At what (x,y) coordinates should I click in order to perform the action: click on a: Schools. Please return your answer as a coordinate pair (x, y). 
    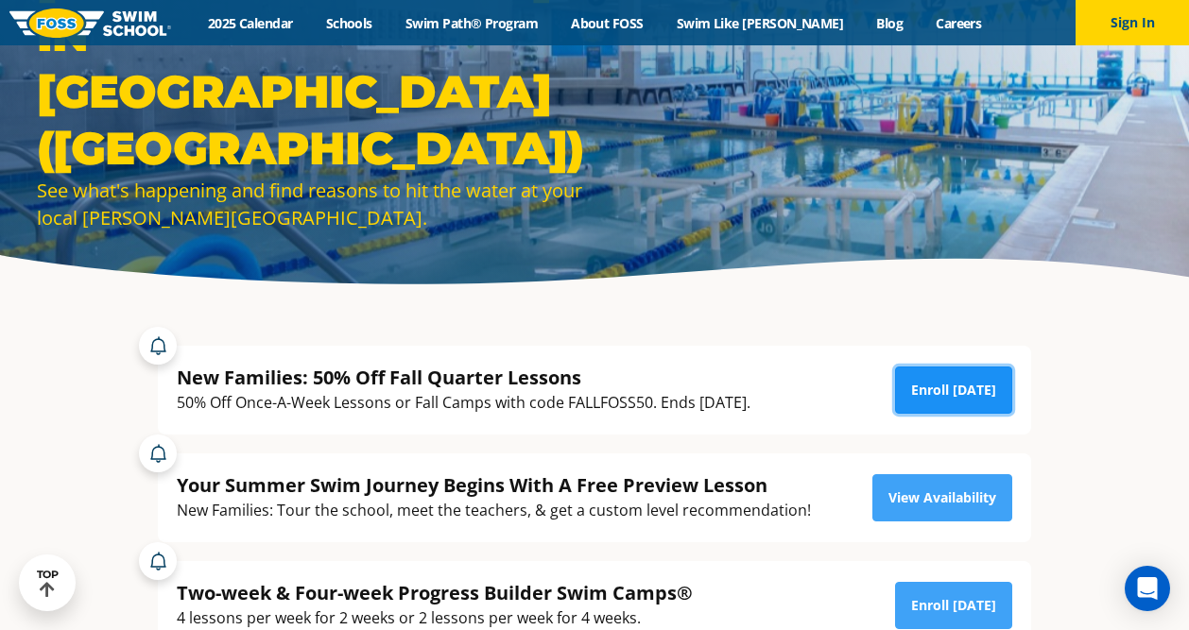
    Looking at the image, I should click on (349, 23).